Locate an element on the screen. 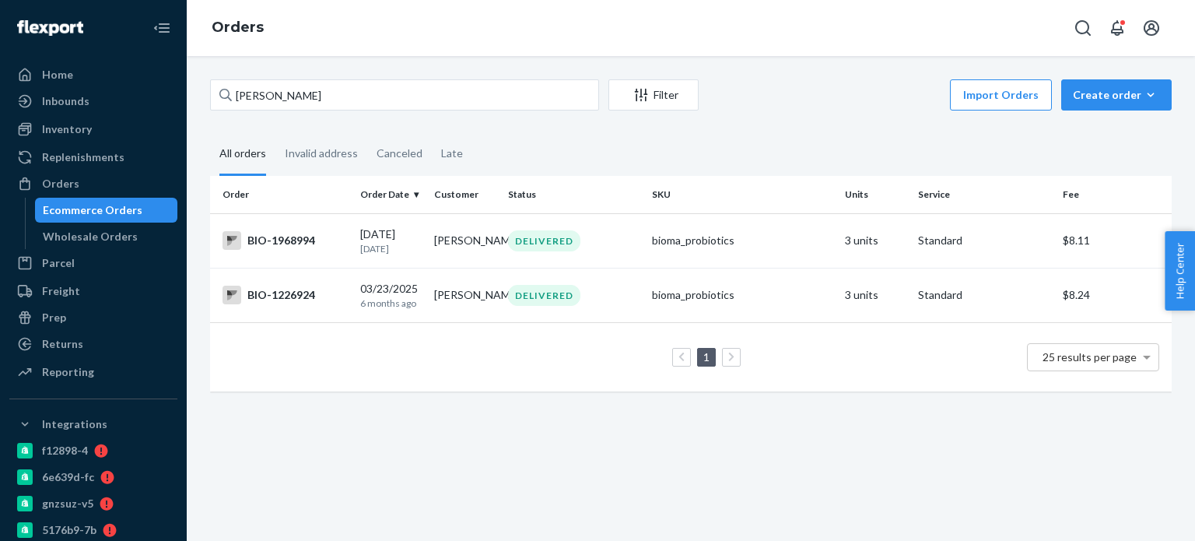 Image resolution: width=1195 pixels, height=541 pixels. ol: breadcrumbs is located at coordinates (237, 28).